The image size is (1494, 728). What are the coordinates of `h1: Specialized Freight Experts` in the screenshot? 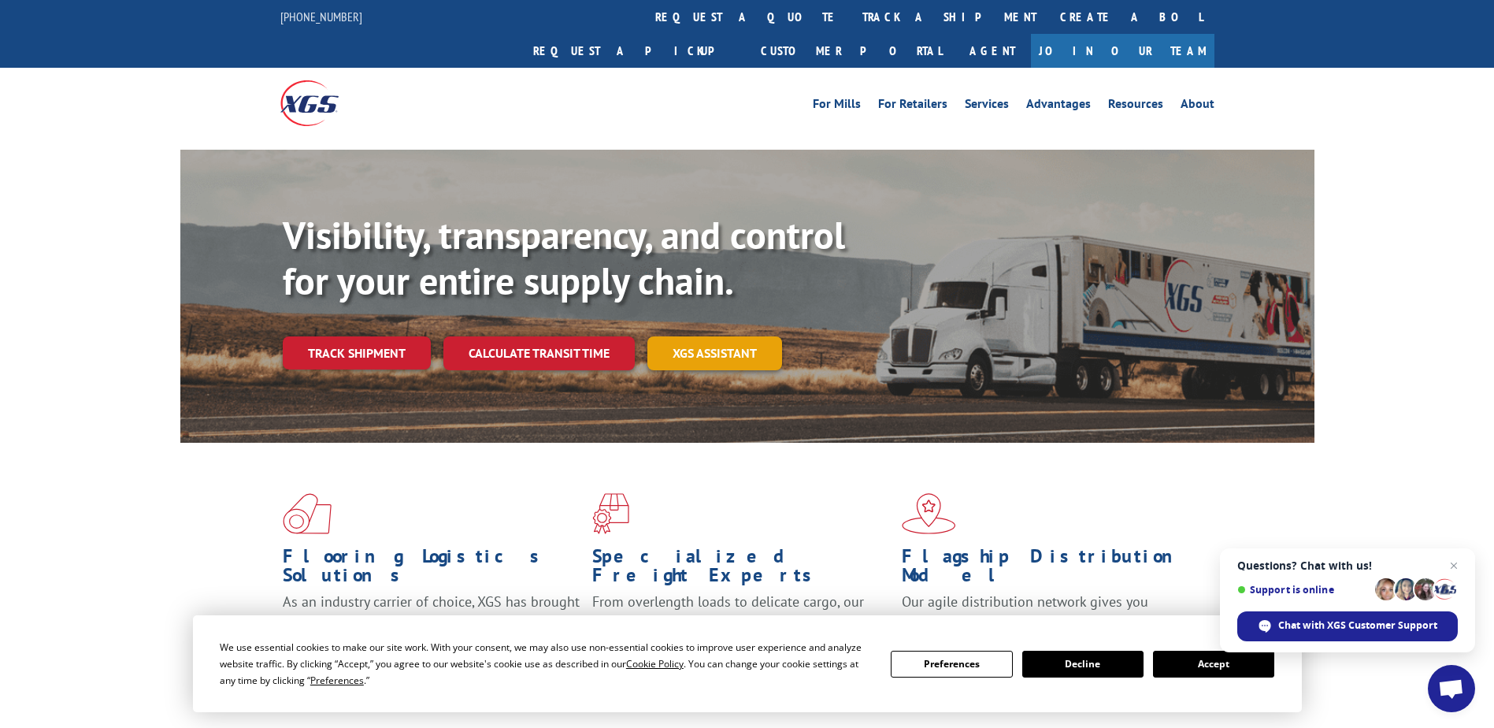 It's located at (741, 569).